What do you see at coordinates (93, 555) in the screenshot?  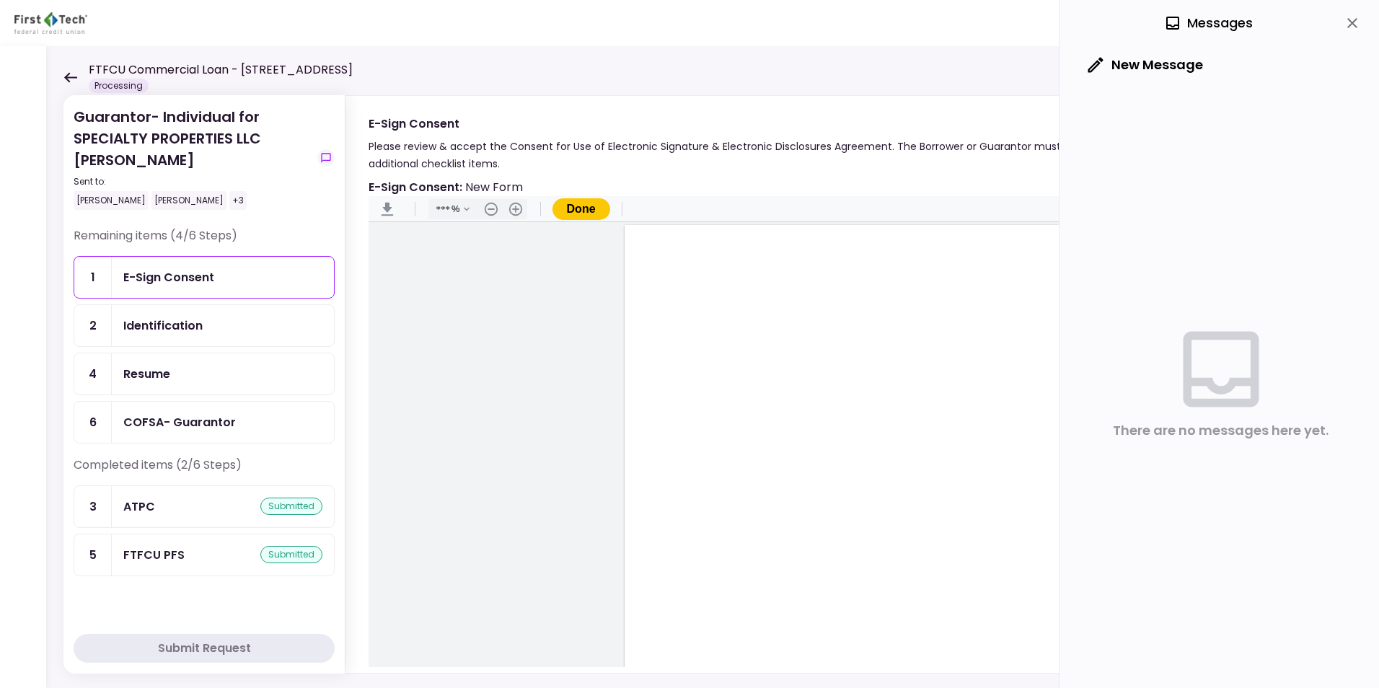 I see `div: 5` at bounding box center [93, 555].